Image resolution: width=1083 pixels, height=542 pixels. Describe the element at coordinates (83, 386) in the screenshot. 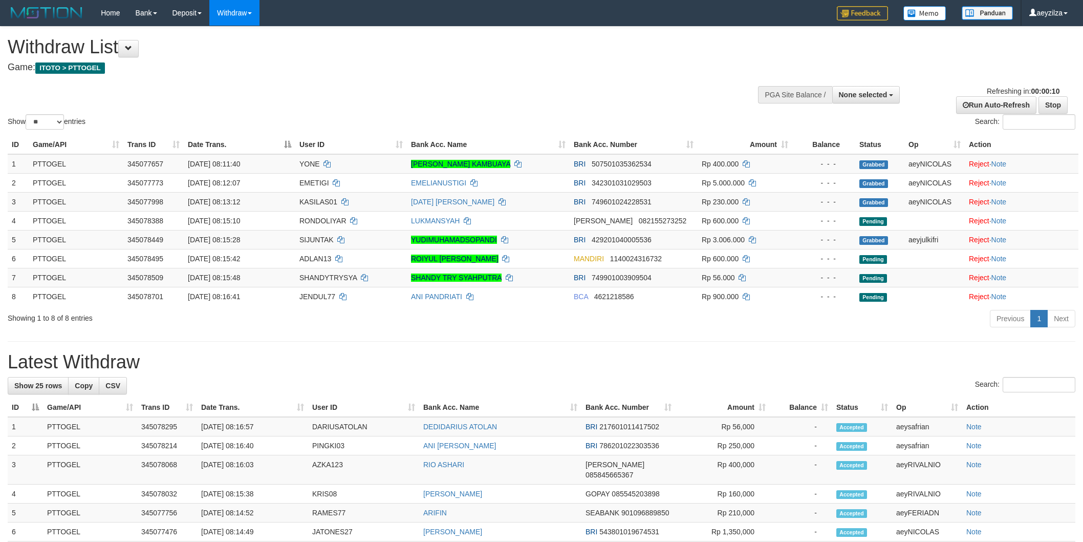

I see `span: Copy` at that location.